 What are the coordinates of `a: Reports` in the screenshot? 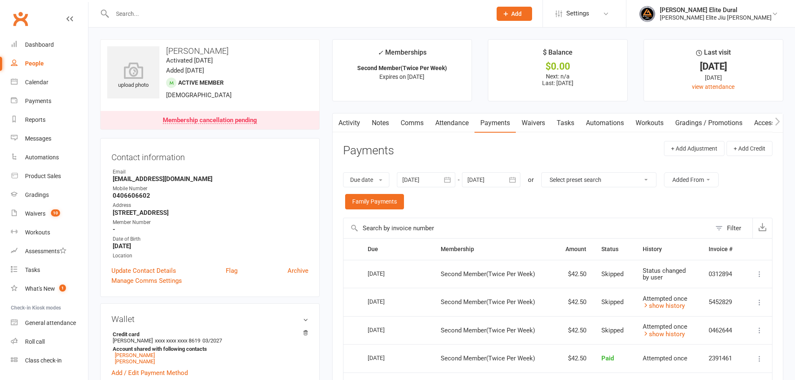 It's located at (49, 120).